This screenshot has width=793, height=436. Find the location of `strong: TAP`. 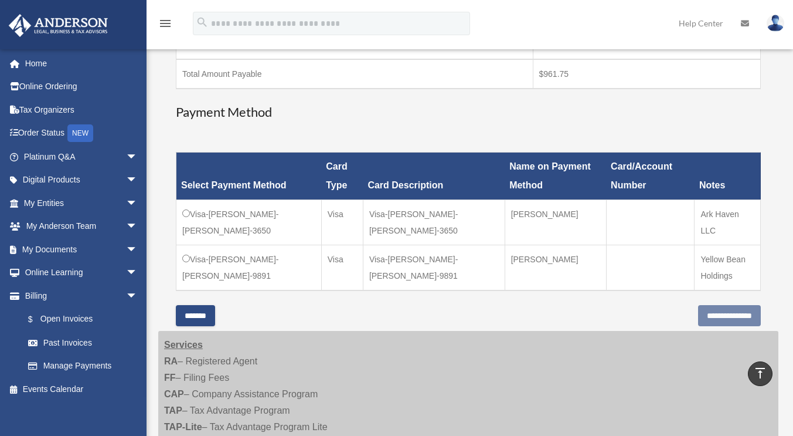

strong: TAP is located at coordinates (173, 410).